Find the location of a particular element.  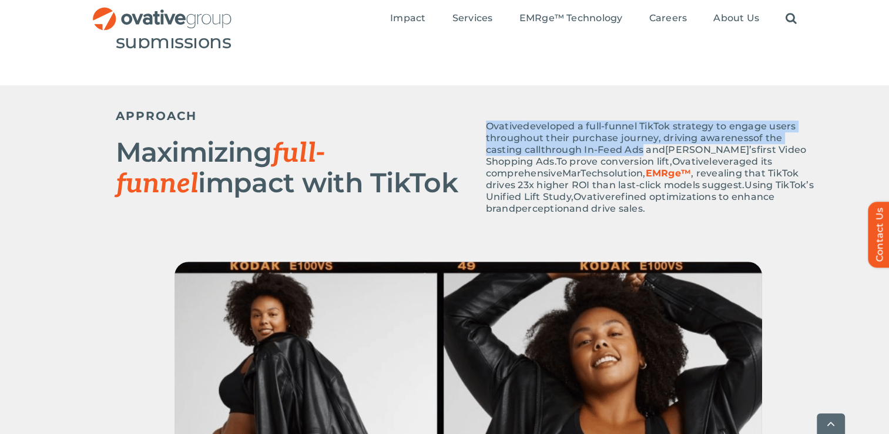

span: About Us is located at coordinates (736, 18).